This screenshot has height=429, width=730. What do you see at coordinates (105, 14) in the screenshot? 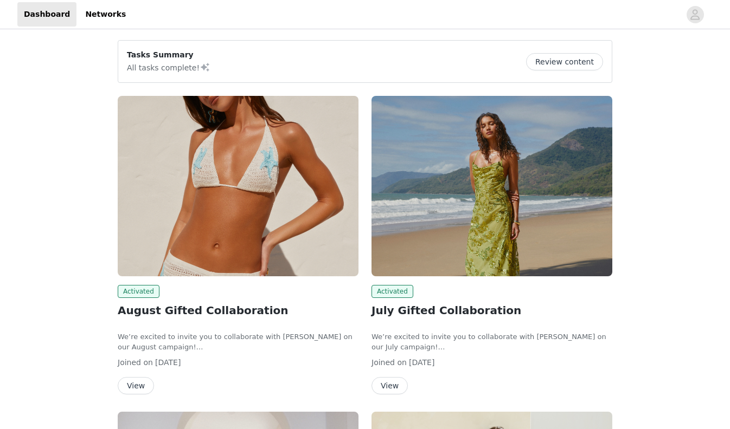
I see `a: Networks` at bounding box center [105, 14].